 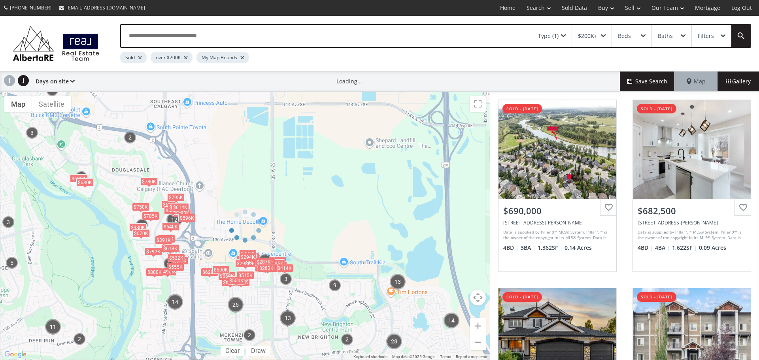 What do you see at coordinates (557, 222) in the screenshot?
I see `div: 67 Douglas Park Boulevard SE, Calgary, AB T2Z 2K9` at bounding box center [557, 222].